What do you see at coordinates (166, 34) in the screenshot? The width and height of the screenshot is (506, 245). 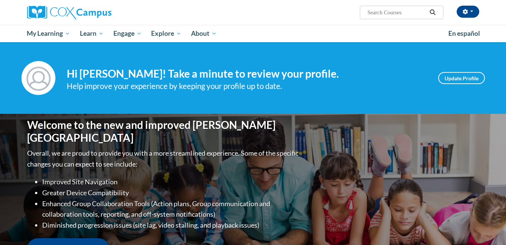 I see `span: Explore` at bounding box center [166, 34].